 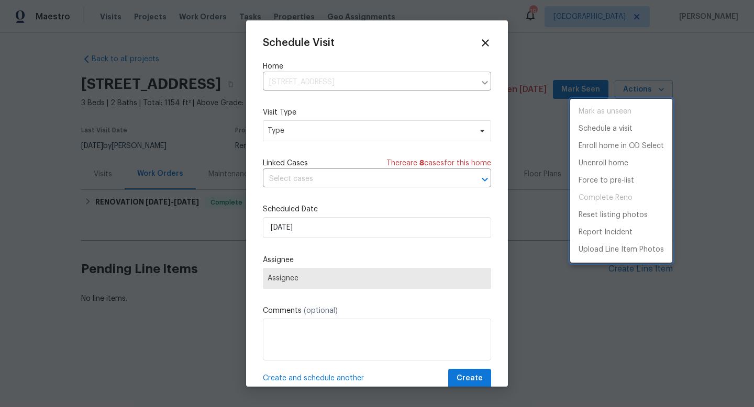 What do you see at coordinates (605, 232) in the screenshot?
I see `p: Report Incident` at bounding box center [605, 232].